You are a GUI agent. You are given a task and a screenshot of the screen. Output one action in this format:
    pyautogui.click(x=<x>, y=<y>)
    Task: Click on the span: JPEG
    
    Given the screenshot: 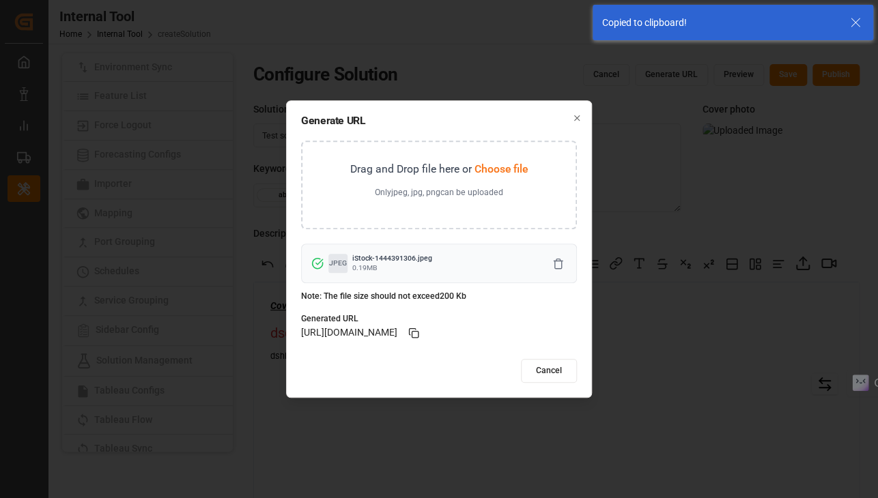 What is the action you would take?
    pyautogui.click(x=338, y=263)
    